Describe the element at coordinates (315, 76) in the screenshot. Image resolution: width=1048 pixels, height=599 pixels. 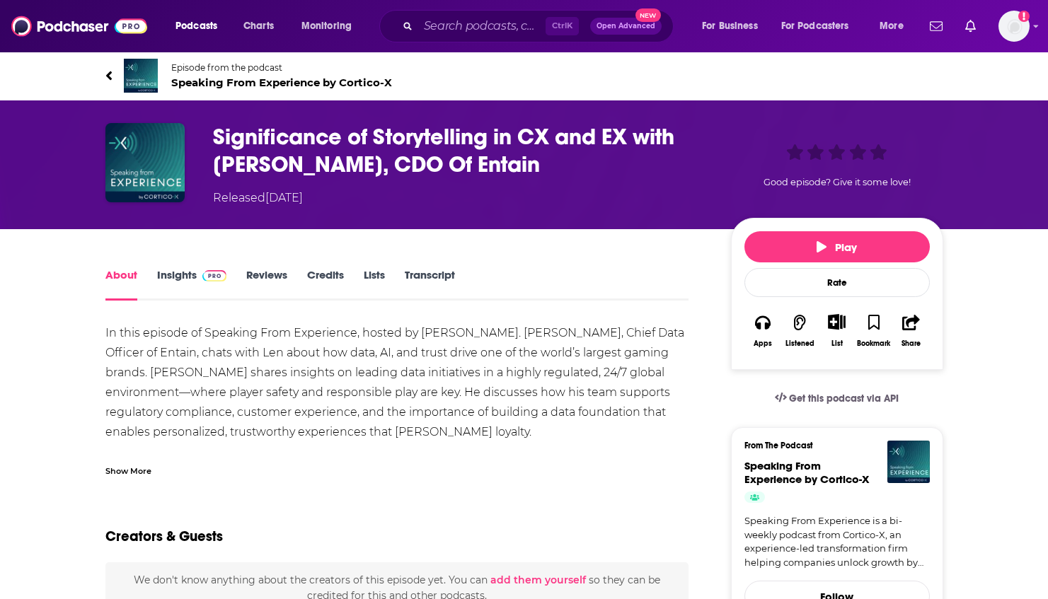
I see `a: Speaking From Experience by Cortico-XEpisode from the podcastSpeaking From Experience by Cortico-X` at that location.